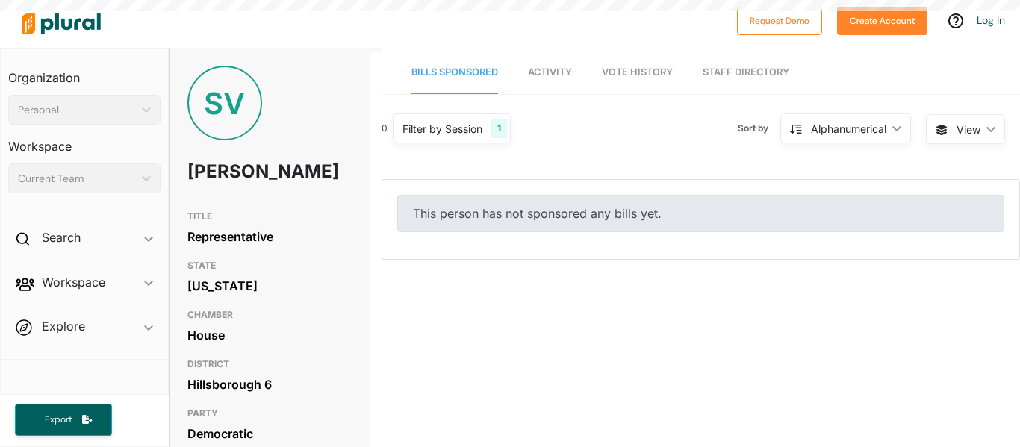 The height and width of the screenshot is (447, 1020). I want to click on h3: PARTY, so click(270, 414).